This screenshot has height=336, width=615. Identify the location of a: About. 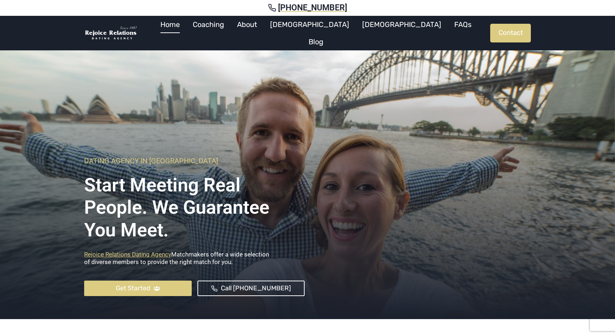
(247, 24).